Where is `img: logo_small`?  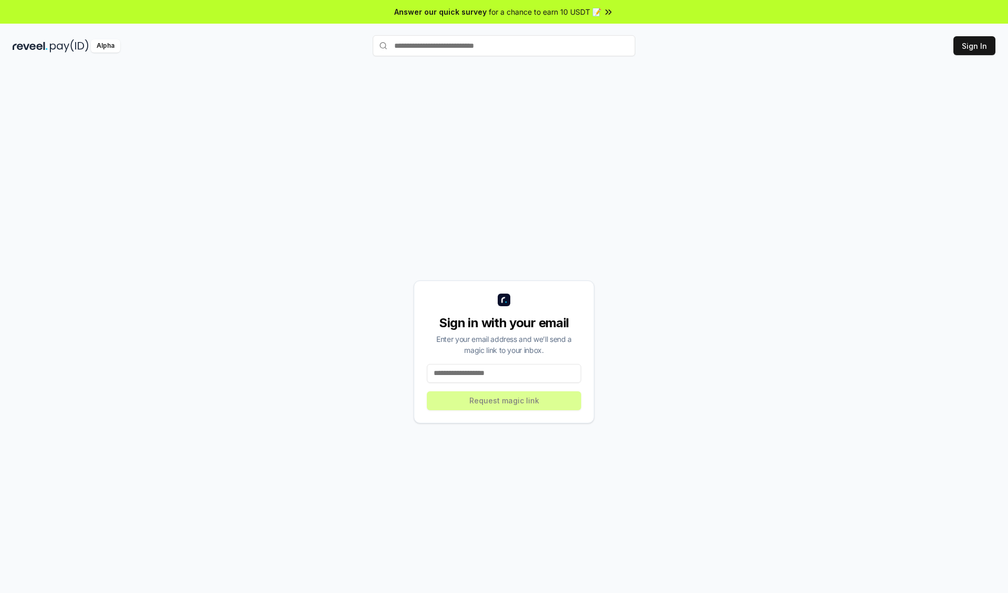 img: logo_small is located at coordinates (504, 300).